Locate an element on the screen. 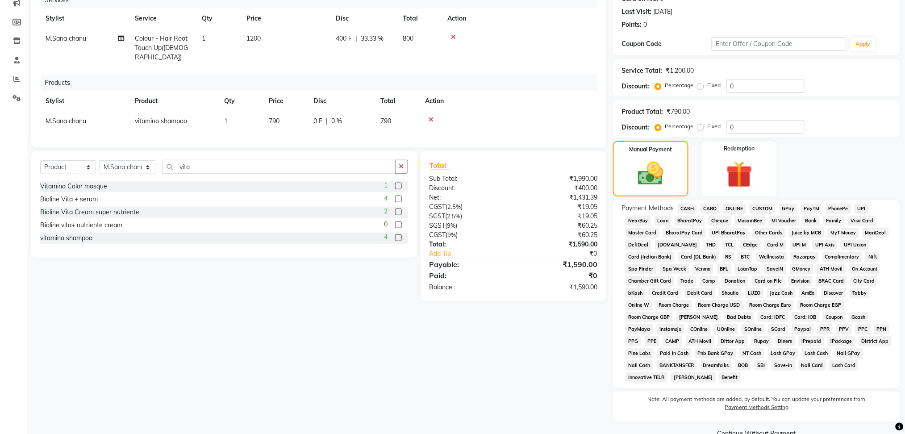  span: AmEx is located at coordinates (809, 293).